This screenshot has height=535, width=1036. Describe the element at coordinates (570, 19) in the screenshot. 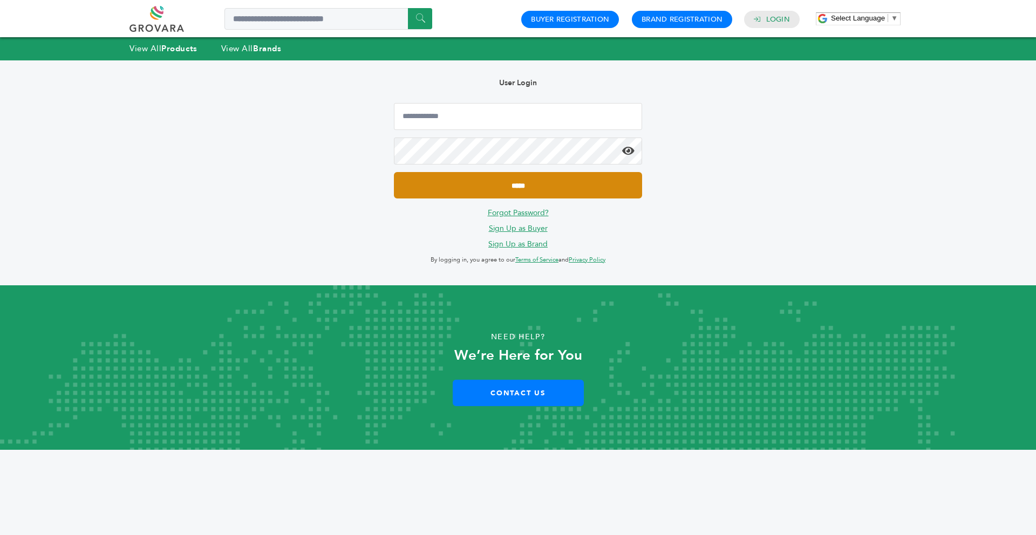

I see `a: Buyer Registration` at that location.